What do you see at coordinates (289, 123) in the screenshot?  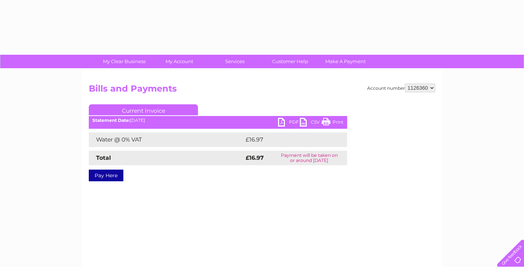 I see `a: PDF` at bounding box center [289, 123].